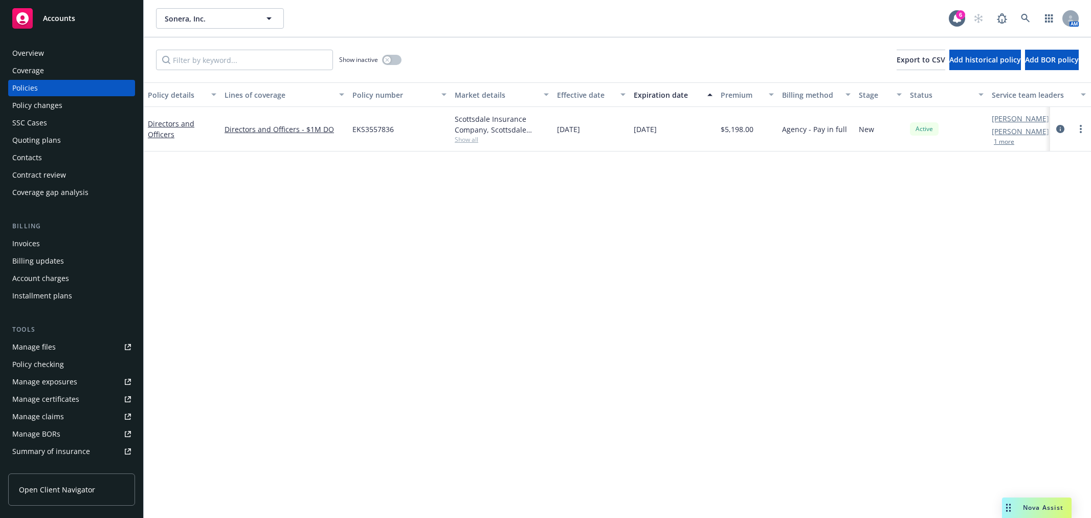 The width and height of the screenshot is (1091, 518). Describe the element at coordinates (502, 124) in the screenshot. I see `div: Scottsdale Insurance Company, Scottsdale Insurance Company (Nationwide), RT Specialty Insurance S...` at that location.